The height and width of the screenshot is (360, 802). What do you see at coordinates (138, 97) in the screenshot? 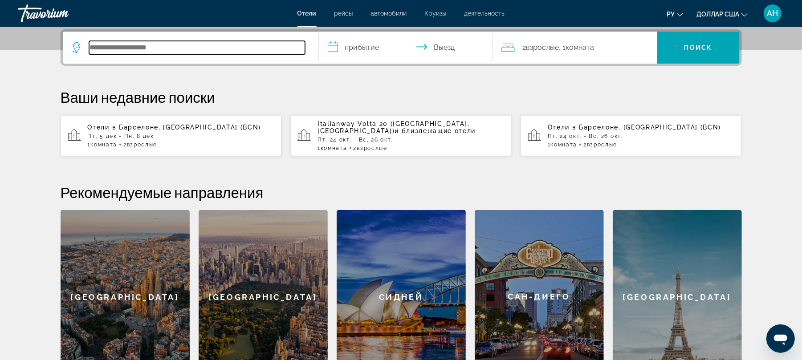
I see `font: Ваши недавние поиски` at bounding box center [138, 97].